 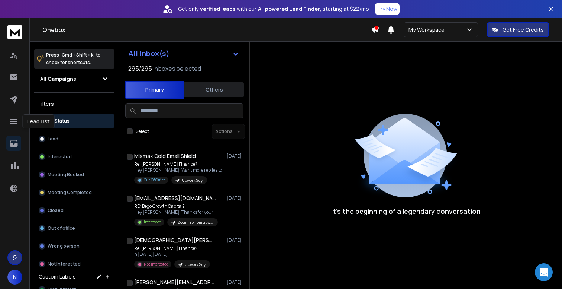 What do you see at coordinates (53, 139) in the screenshot?
I see `p: Lead` at bounding box center [53, 139].